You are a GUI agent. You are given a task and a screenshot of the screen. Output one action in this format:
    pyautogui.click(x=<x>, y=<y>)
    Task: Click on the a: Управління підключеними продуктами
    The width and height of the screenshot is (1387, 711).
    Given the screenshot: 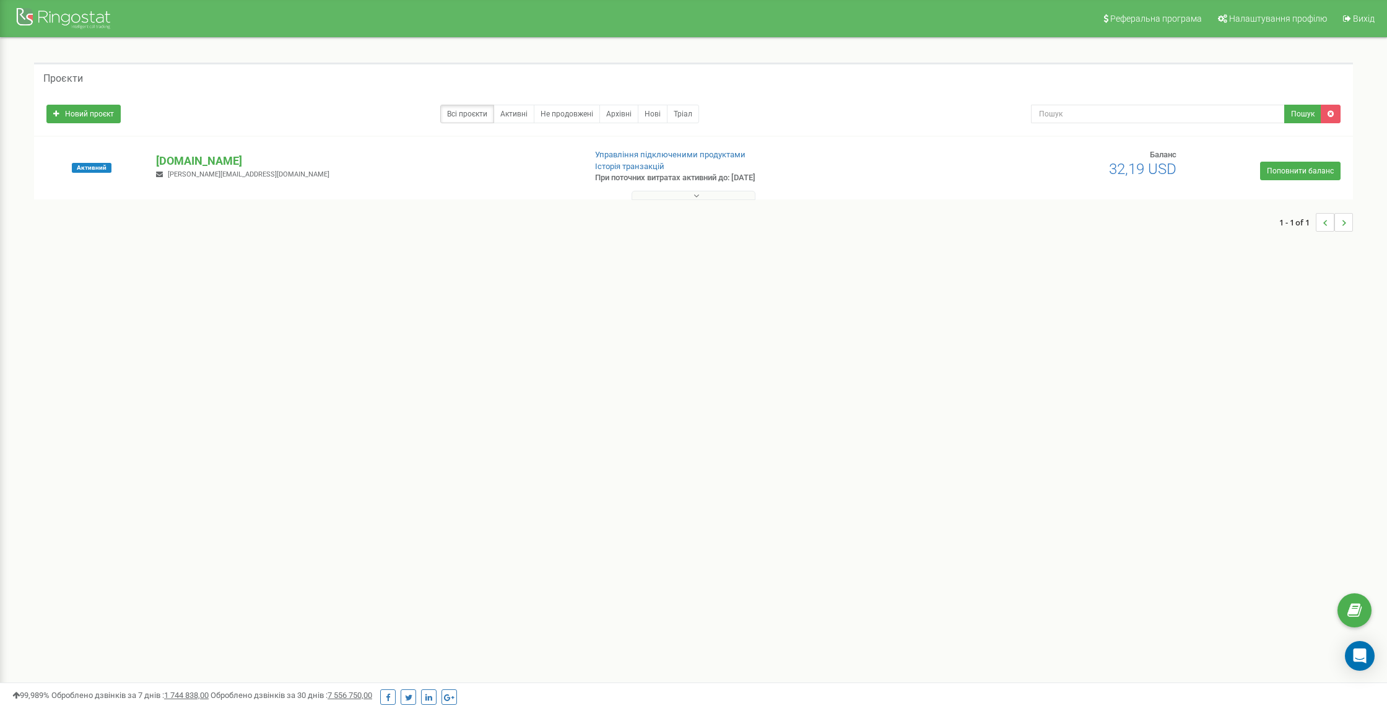 What is the action you would take?
    pyautogui.click(x=670, y=154)
    